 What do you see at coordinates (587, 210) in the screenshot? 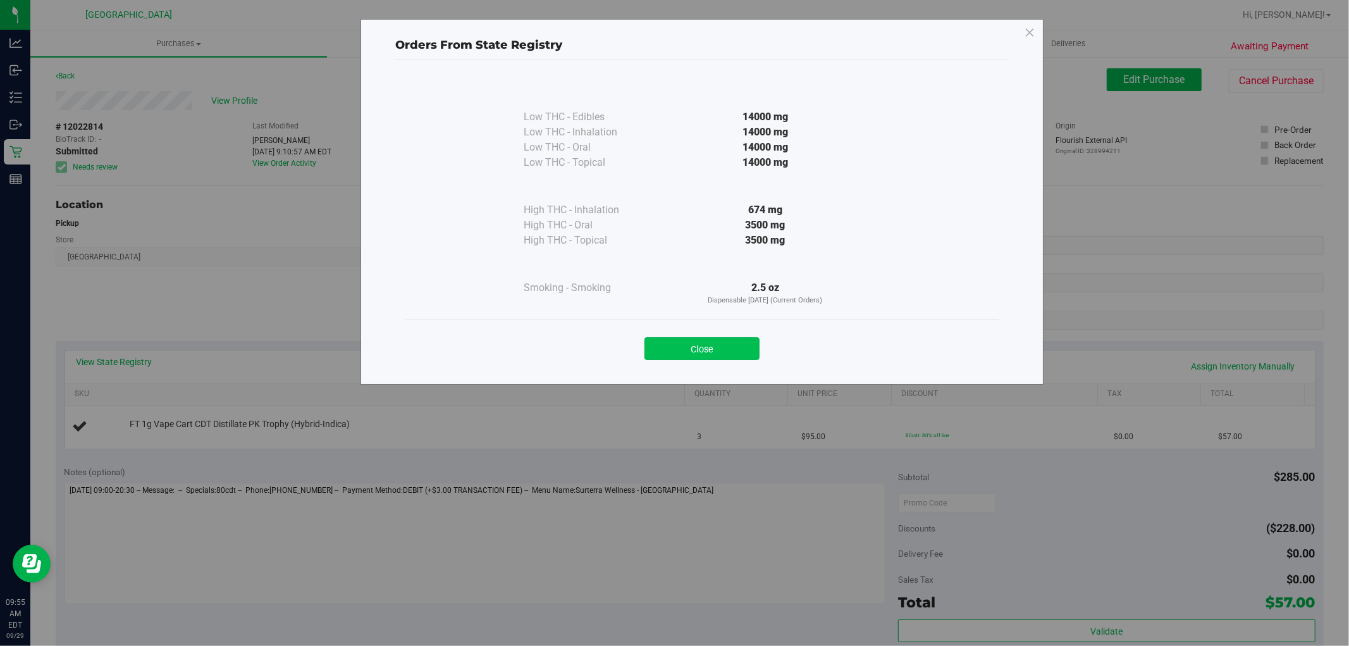
I see `div: High THC - Inhalation` at bounding box center [587, 210].